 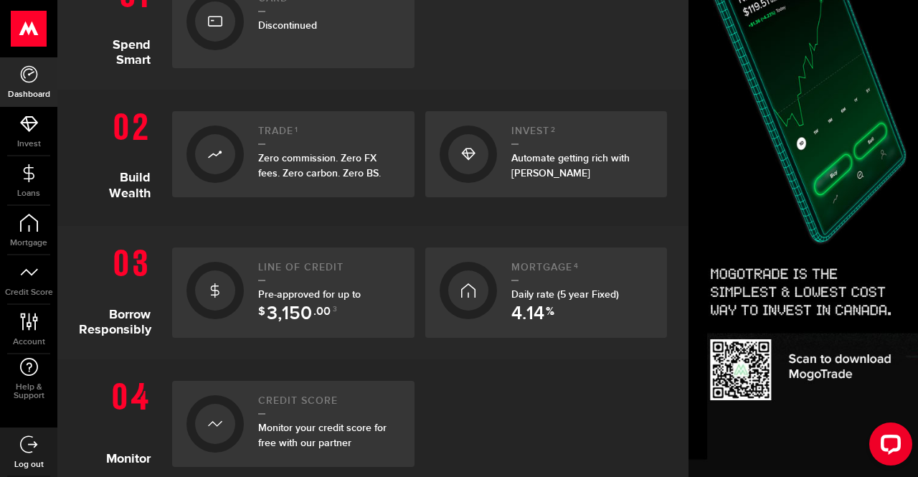 I want to click on span: Monitor your credit score for free with our partner, so click(x=322, y=435).